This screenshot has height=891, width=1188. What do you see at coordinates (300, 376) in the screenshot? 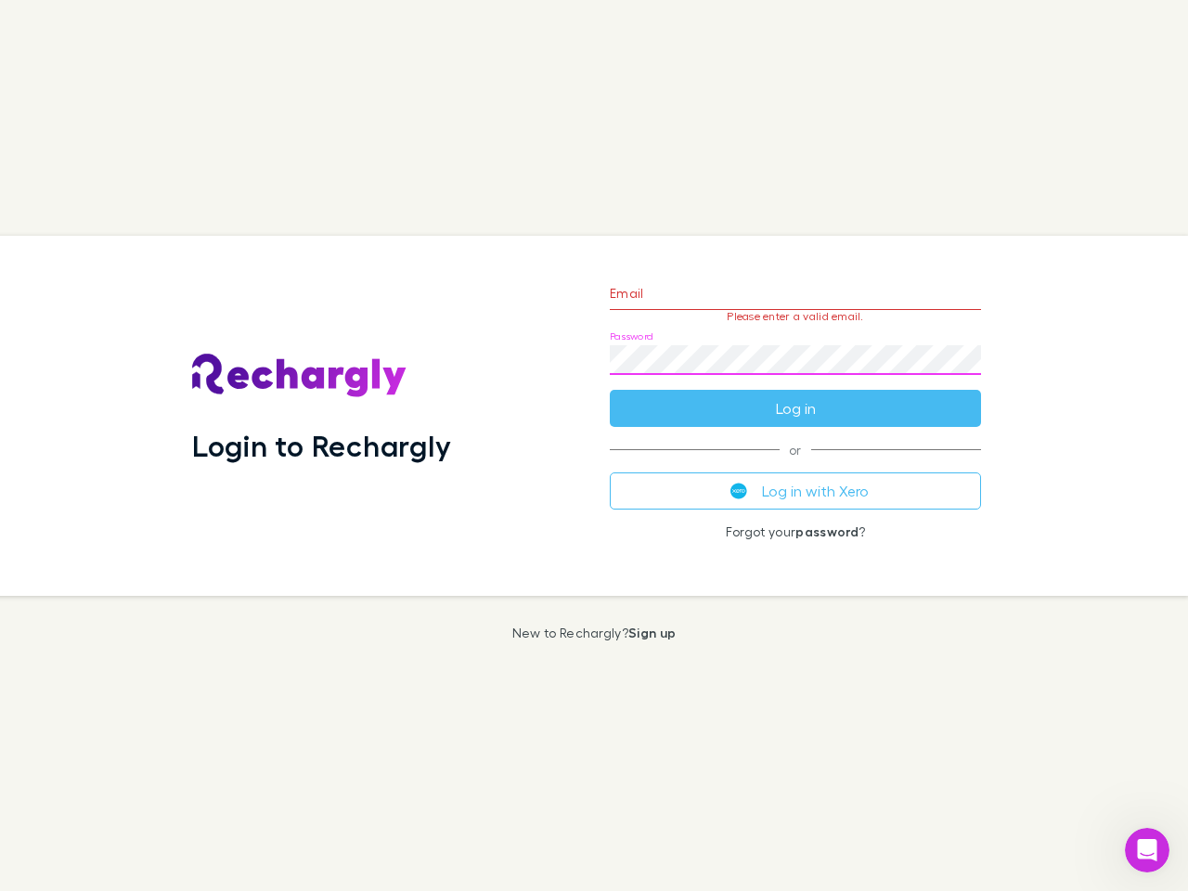
I see `img: Rechargly's Logo` at bounding box center [300, 376].